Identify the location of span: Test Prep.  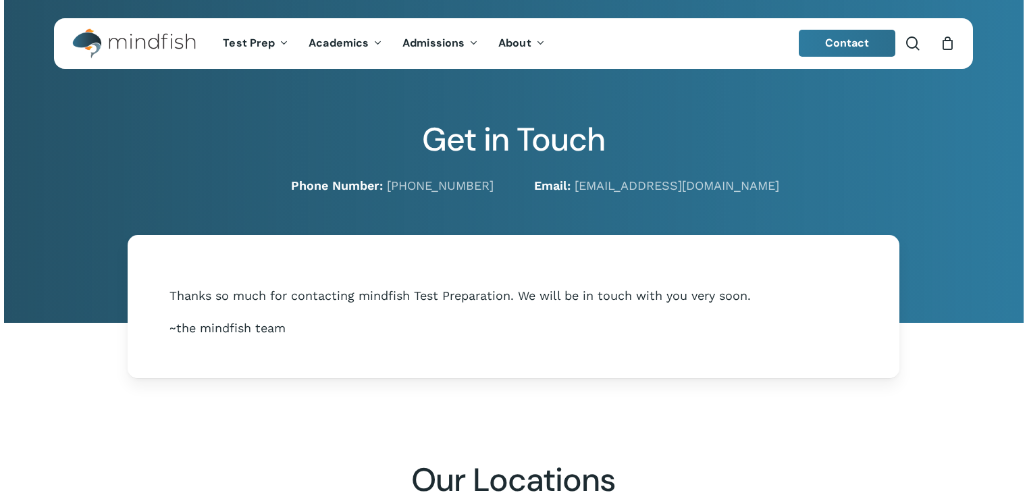
(248, 43).